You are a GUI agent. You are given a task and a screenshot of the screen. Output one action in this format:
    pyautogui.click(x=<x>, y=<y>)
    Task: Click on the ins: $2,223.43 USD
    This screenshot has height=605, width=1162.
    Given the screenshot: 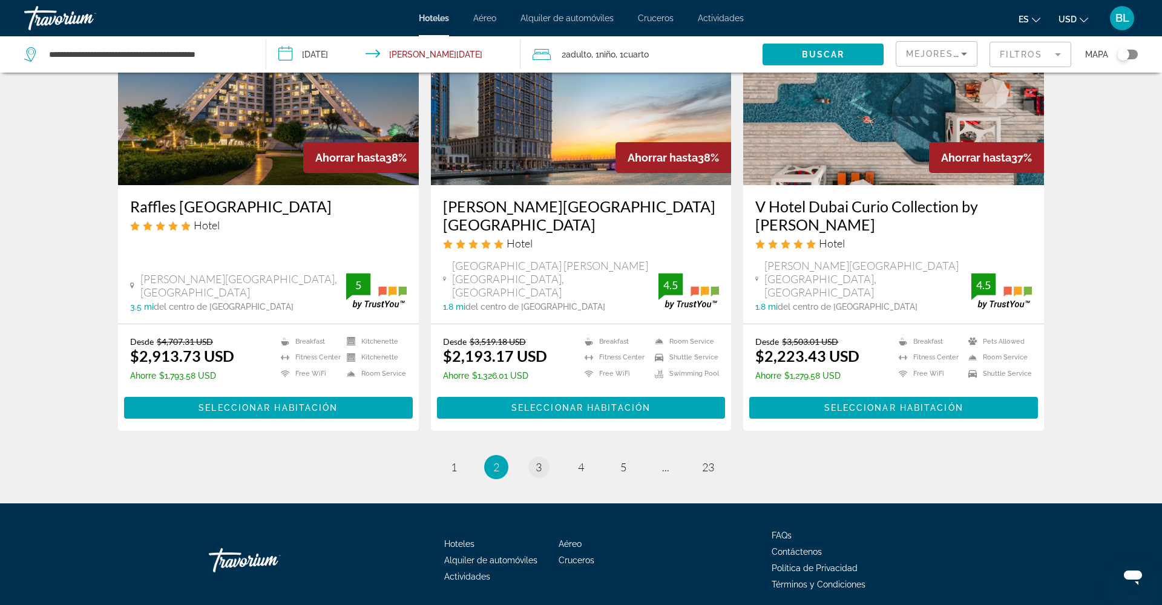 What is the action you would take?
    pyautogui.click(x=807, y=356)
    